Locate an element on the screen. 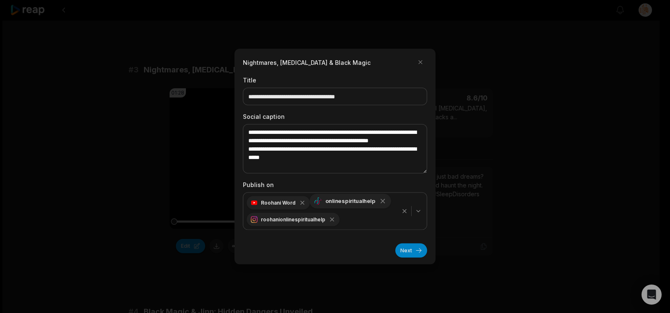 The image size is (670, 313). label: Title is located at coordinates (335, 80).